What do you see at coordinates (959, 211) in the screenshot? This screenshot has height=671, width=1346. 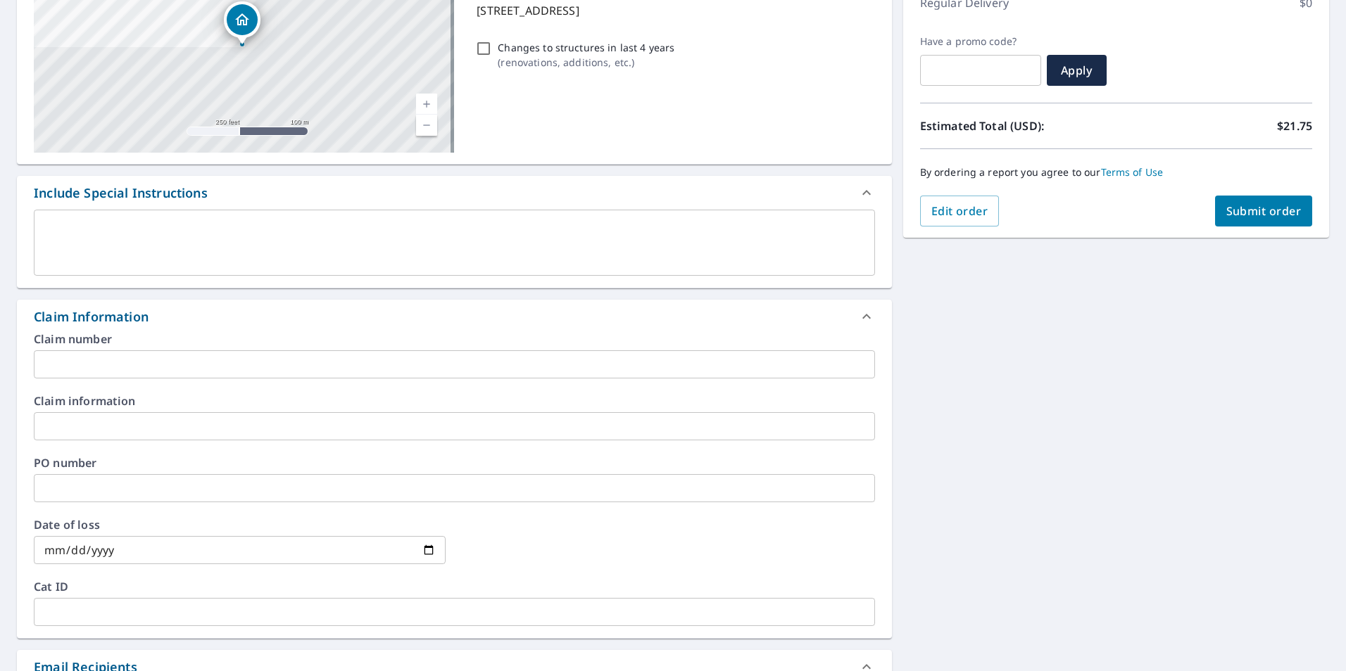 I see `span: Edit order` at bounding box center [959, 211].